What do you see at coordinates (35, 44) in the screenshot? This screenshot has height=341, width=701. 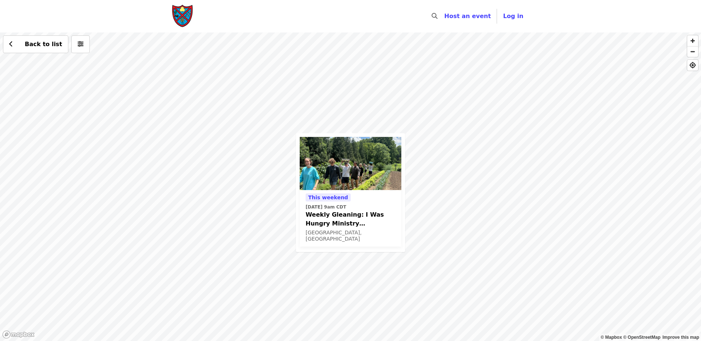 I see `button: Back to list` at bounding box center [35, 44].